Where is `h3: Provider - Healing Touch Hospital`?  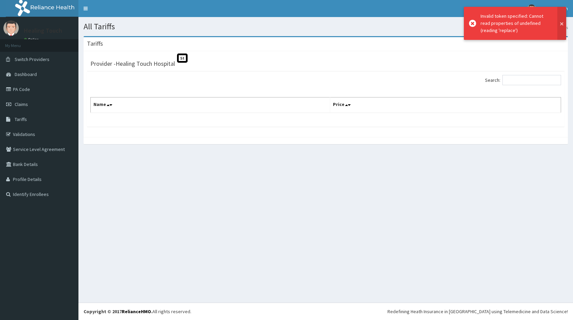 h3: Provider - Healing Touch Hospital is located at coordinates (133, 64).